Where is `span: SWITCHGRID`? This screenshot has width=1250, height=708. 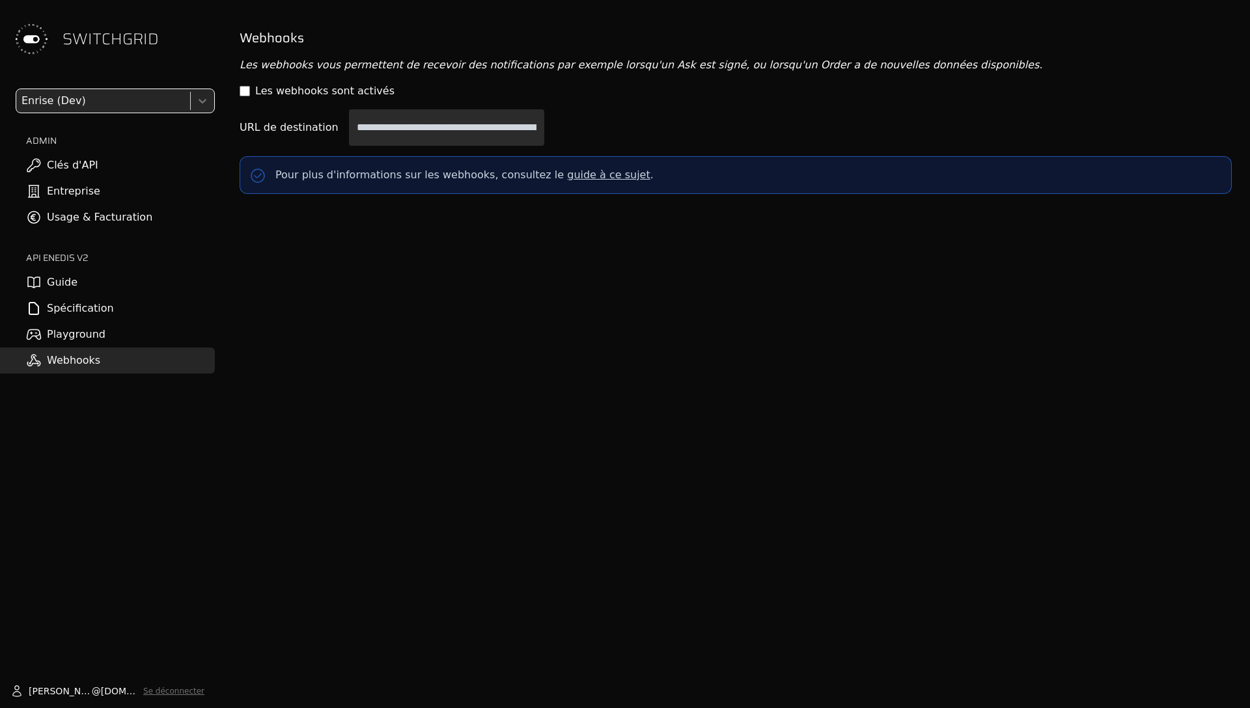 span: SWITCHGRID is located at coordinates (111, 39).